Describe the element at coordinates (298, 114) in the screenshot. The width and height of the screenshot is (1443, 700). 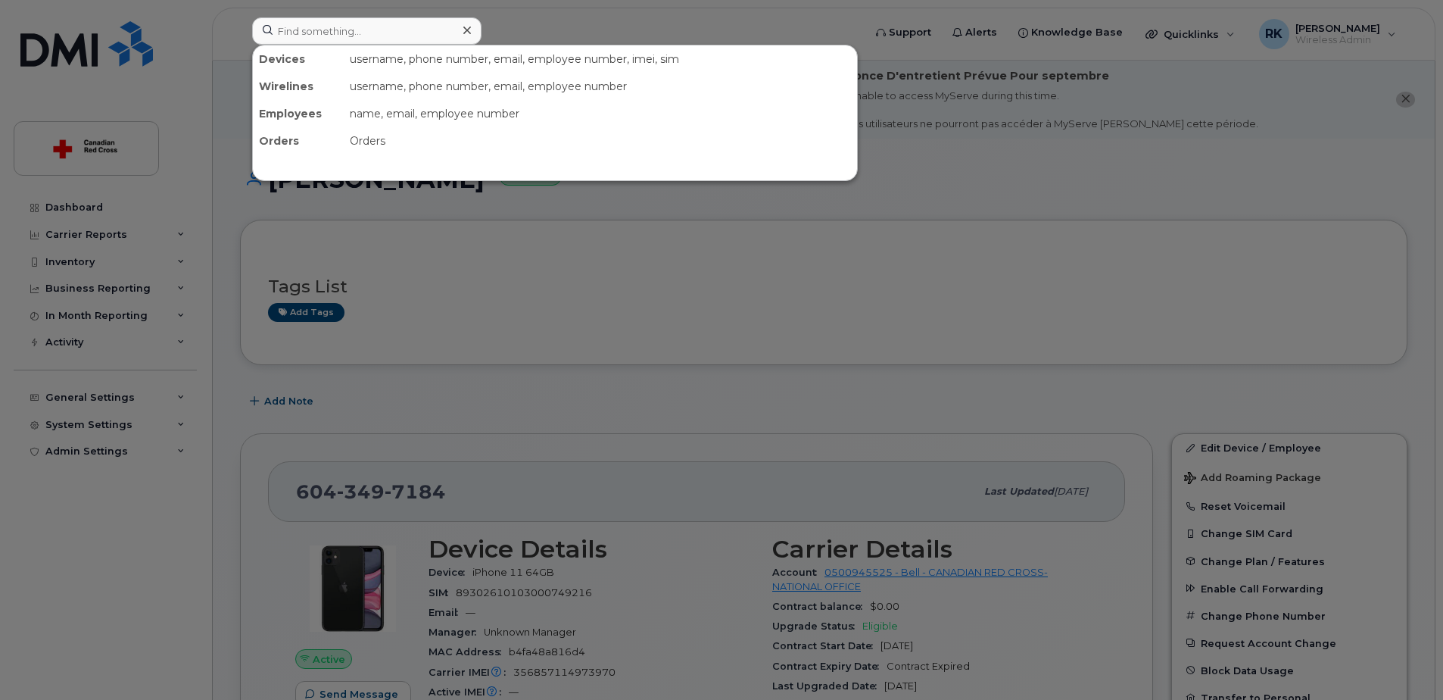
I see `div: Employees` at that location.